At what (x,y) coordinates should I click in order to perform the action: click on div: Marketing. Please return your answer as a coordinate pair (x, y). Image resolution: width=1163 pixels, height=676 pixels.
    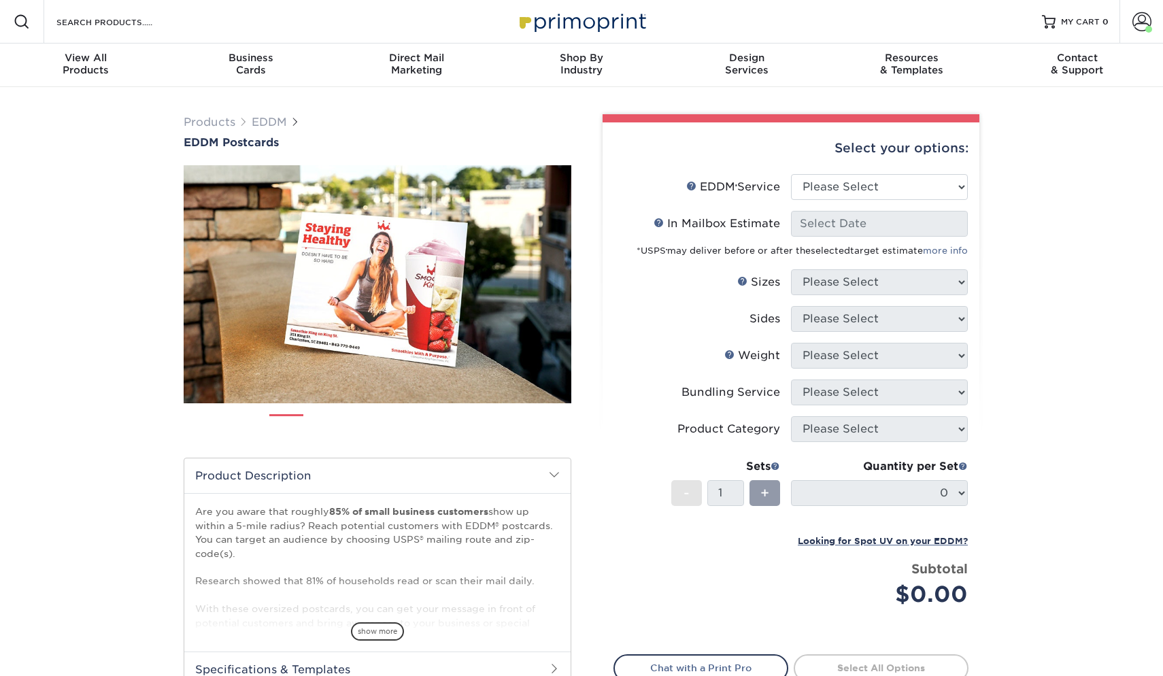
    Looking at the image, I should click on (416, 64).